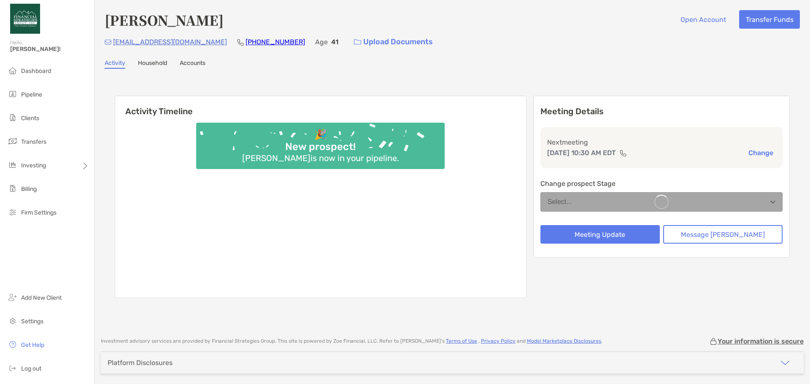 This screenshot has height=384, width=810. I want to click on span: Clients, so click(30, 118).